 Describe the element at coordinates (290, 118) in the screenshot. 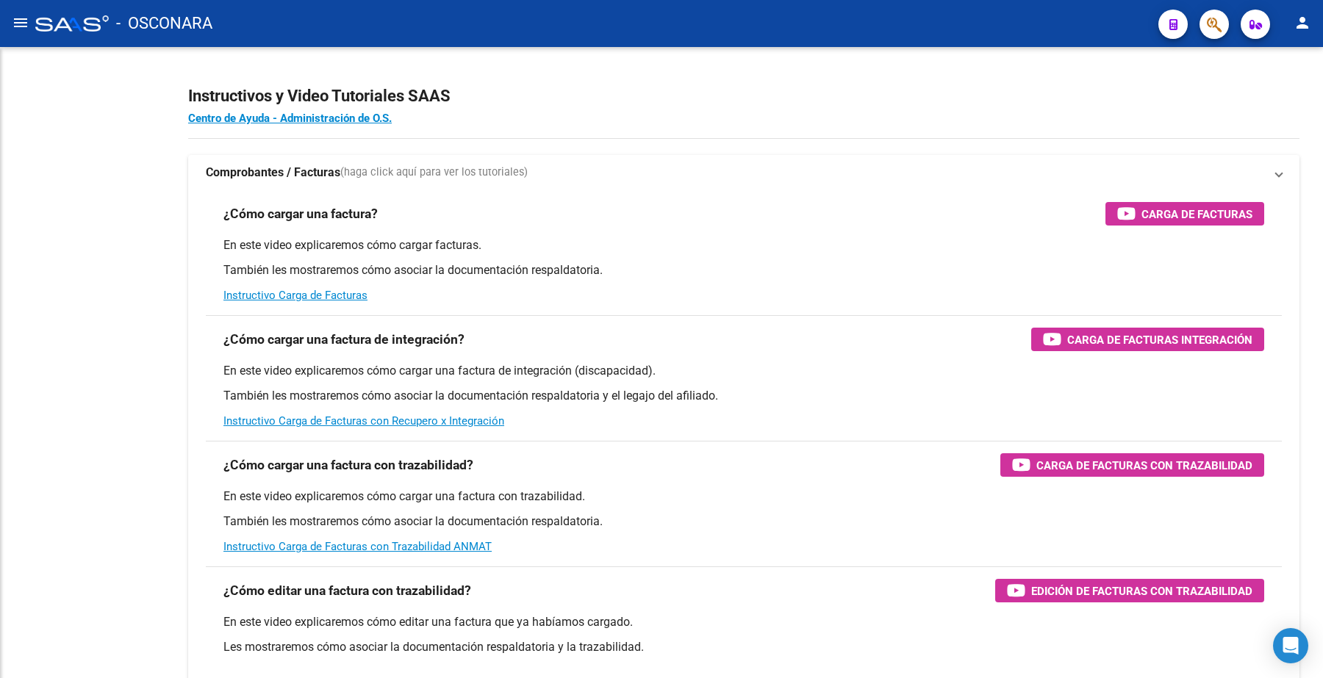

I see `a: Centro de Ayuda - Administración de O.S.` at that location.